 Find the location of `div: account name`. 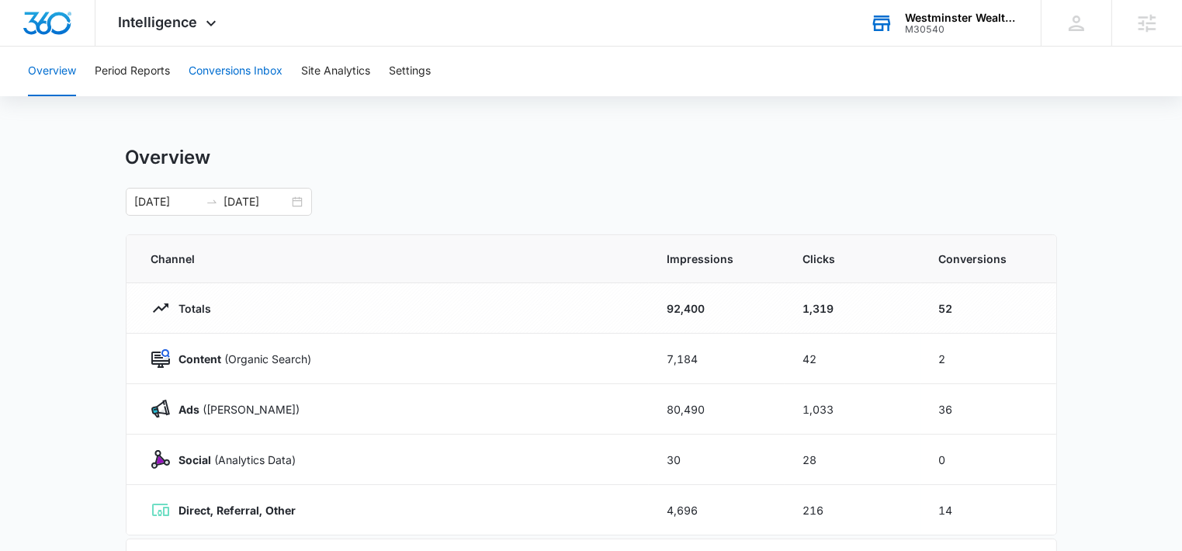

div: account name is located at coordinates (962, 18).